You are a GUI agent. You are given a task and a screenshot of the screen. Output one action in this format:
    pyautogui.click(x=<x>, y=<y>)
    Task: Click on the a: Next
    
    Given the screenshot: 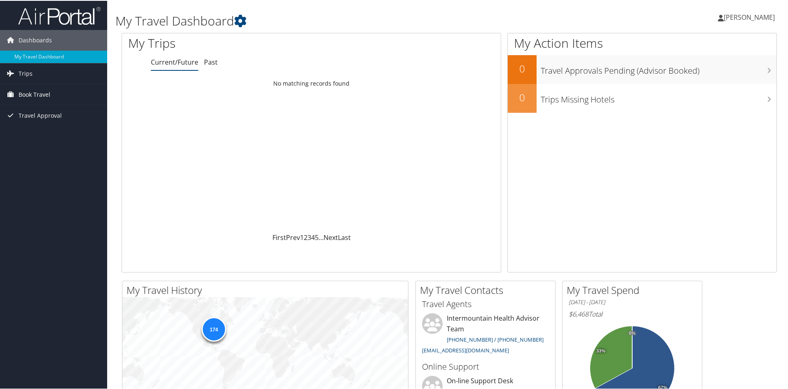 What is the action you would take?
    pyautogui.click(x=331, y=237)
    